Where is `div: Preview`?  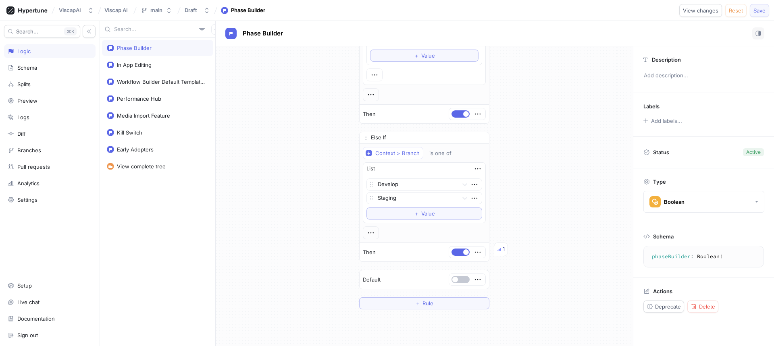
div: Preview is located at coordinates (27, 101).